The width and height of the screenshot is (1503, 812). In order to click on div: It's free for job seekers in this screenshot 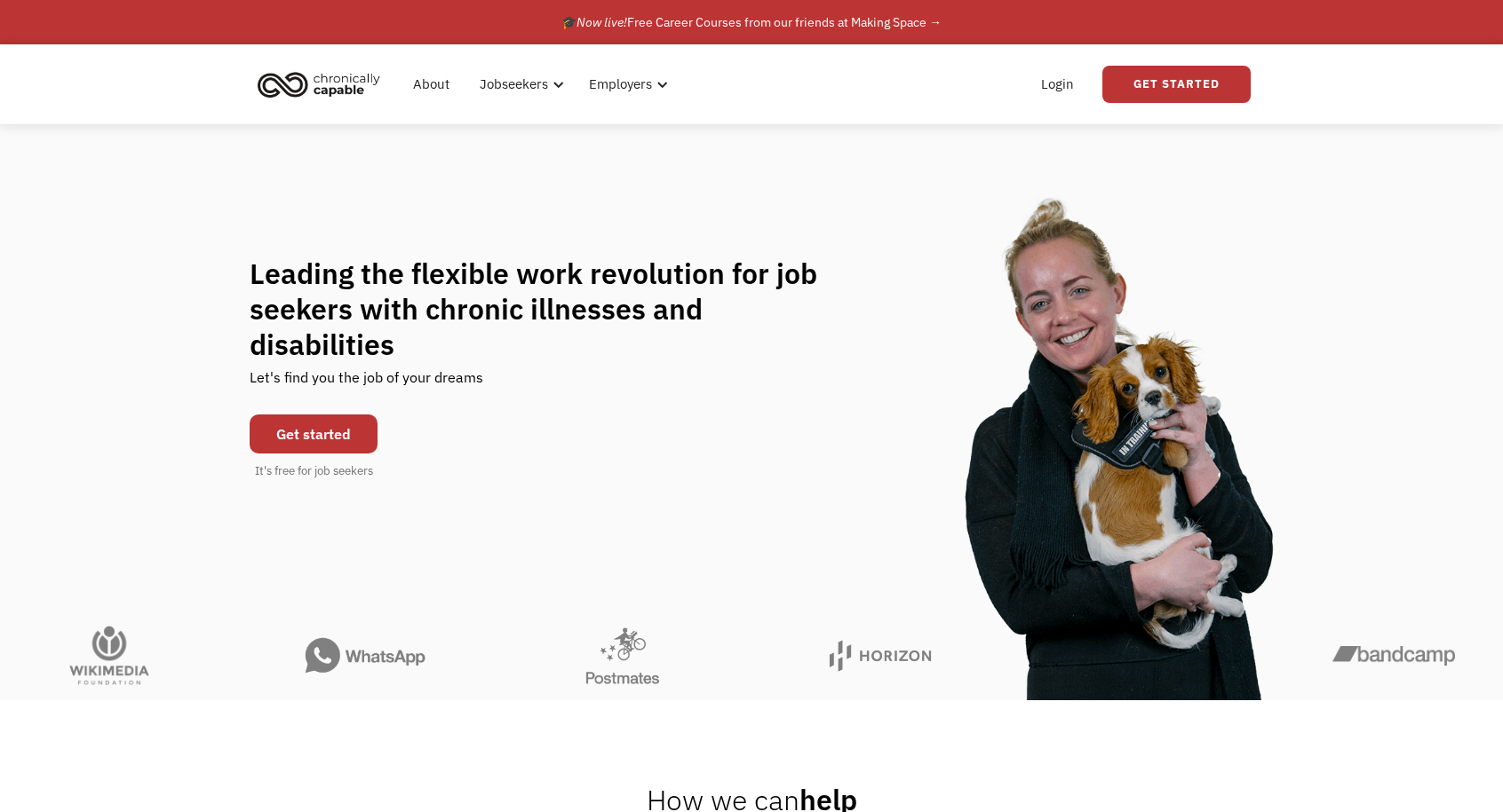, I will do `click(314, 472)`.